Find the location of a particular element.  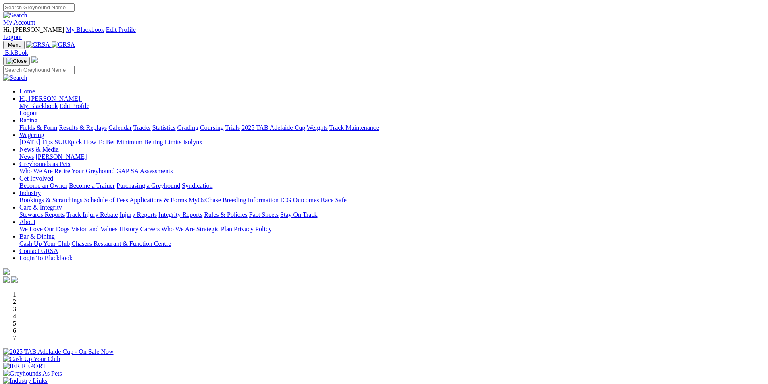

a: Get Involved is located at coordinates (36, 178).